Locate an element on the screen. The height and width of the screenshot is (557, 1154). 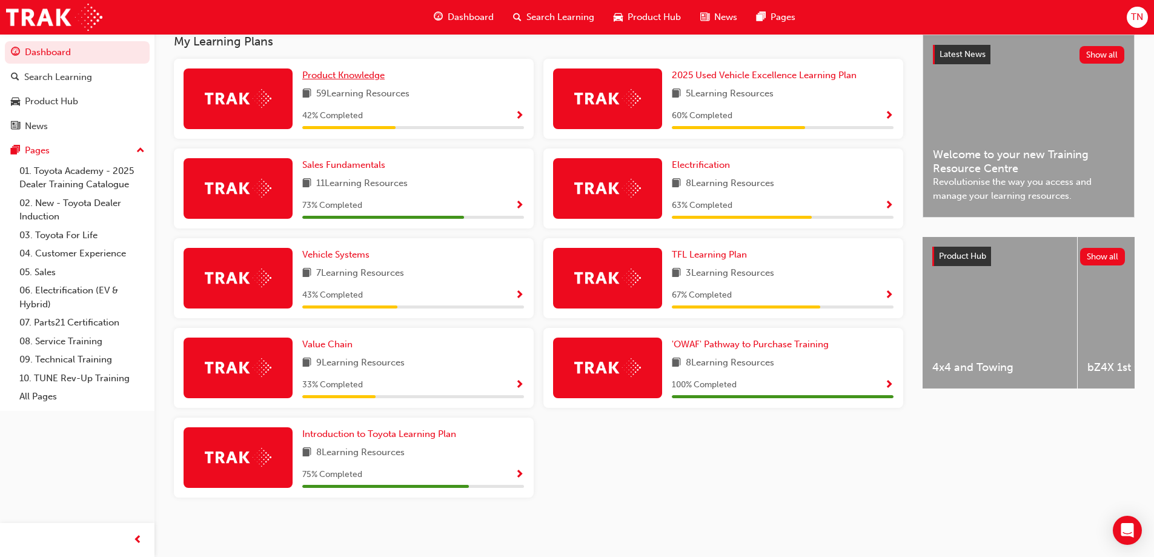
span: 'OWAF' Pathway to Purchase Training is located at coordinates (750, 344).